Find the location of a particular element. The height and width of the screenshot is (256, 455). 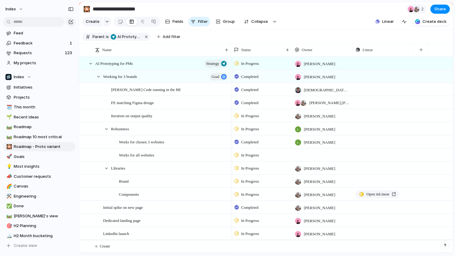

button: Index is located at coordinates (39, 77).